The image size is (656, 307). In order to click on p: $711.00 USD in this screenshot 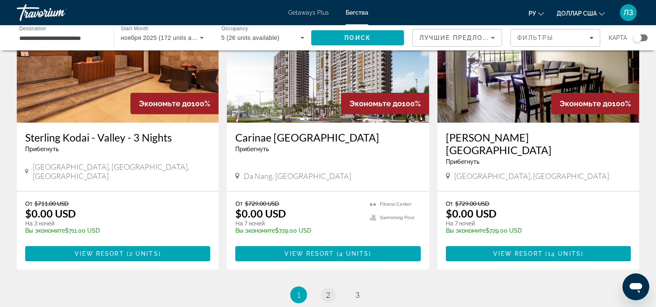, I will do `click(113, 230)`.